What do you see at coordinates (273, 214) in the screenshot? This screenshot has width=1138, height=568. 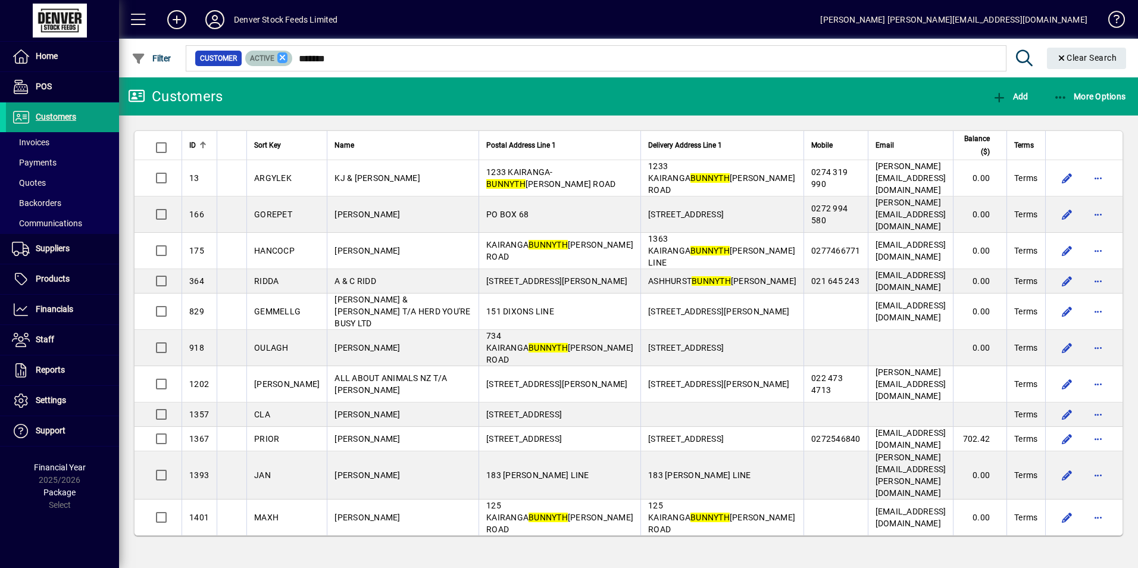 I see `span: GOREPET` at bounding box center [273, 214].